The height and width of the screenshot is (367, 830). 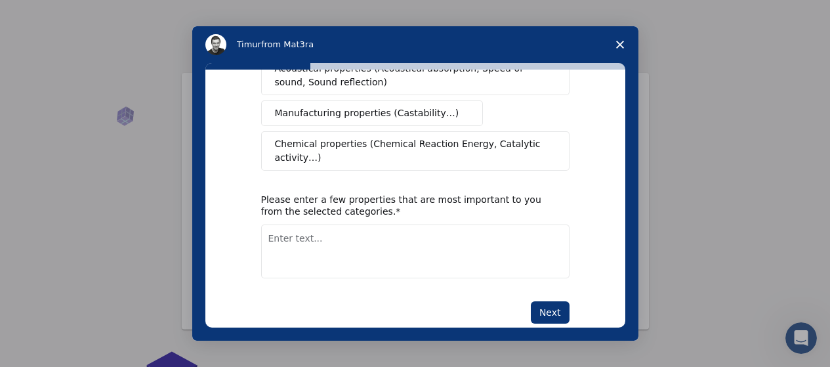 What do you see at coordinates (406, 205) in the screenshot?
I see `div: Please enter a few properties that are most important to you from the selected categories.` at bounding box center [406, 205].